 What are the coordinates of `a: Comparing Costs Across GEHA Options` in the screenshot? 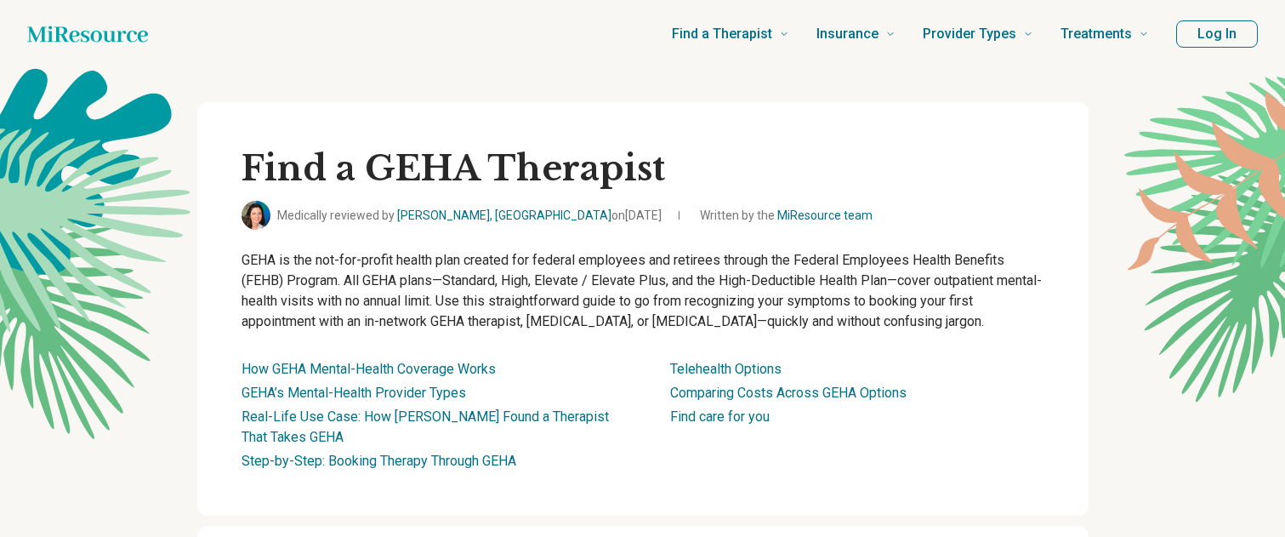 It's located at (788, 392).